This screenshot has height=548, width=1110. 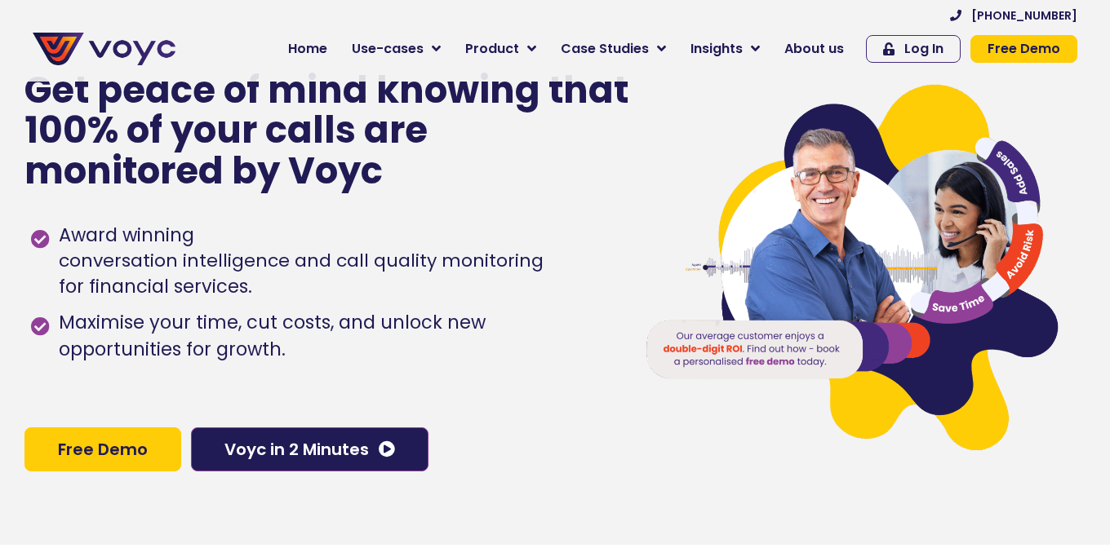 What do you see at coordinates (299, 261) in the screenshot?
I see `span: Award winning for financial services.` at bounding box center [299, 261].